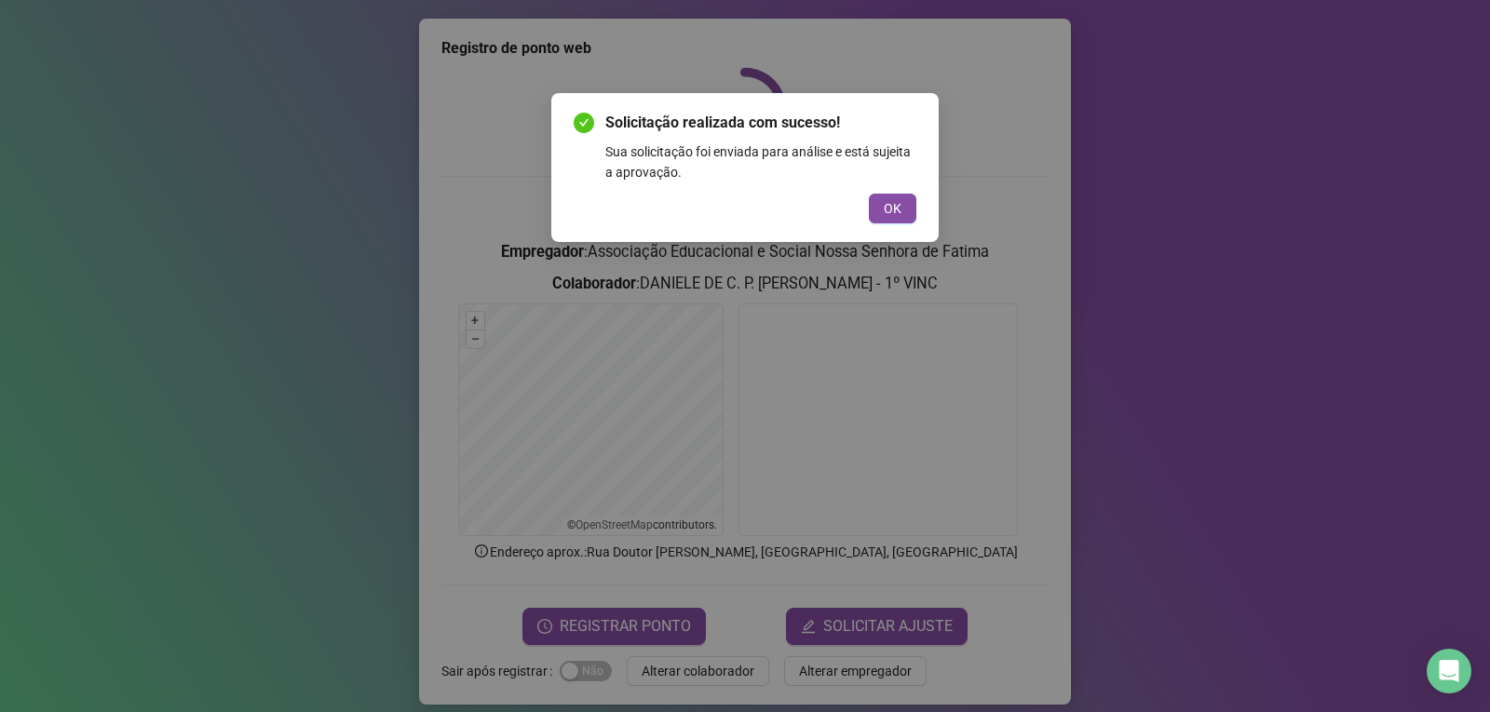 The image size is (1490, 712). What do you see at coordinates (1449, 671) in the screenshot?
I see `div: Open Intercom Messenger` at bounding box center [1449, 671].